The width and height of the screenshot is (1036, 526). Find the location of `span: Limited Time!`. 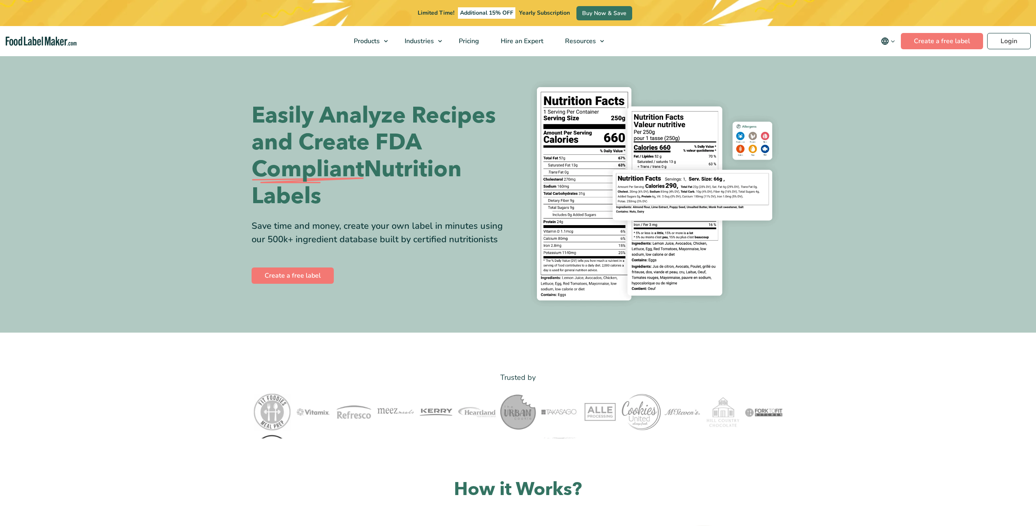

span: Limited Time! is located at coordinates (436, 13).